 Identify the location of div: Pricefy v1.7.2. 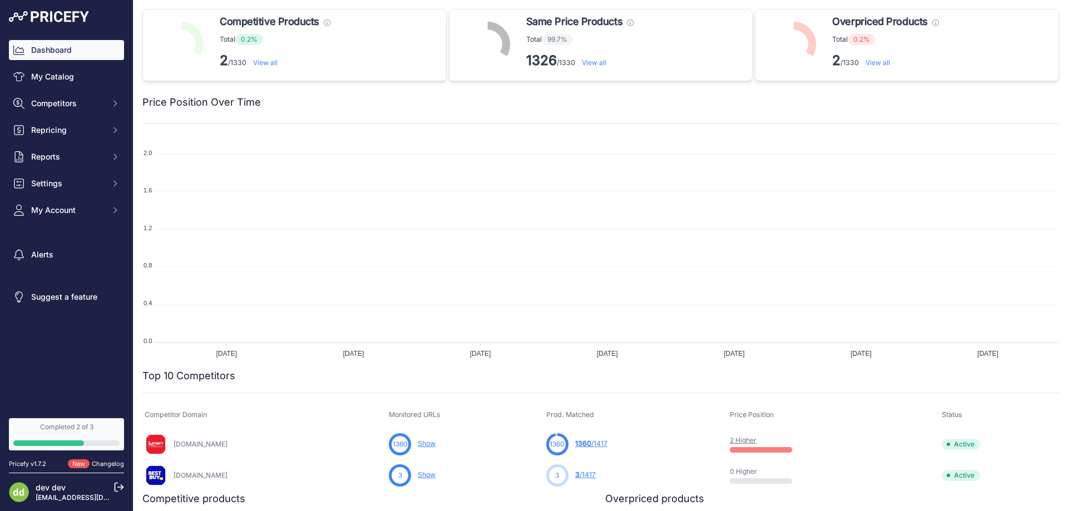
(27, 464).